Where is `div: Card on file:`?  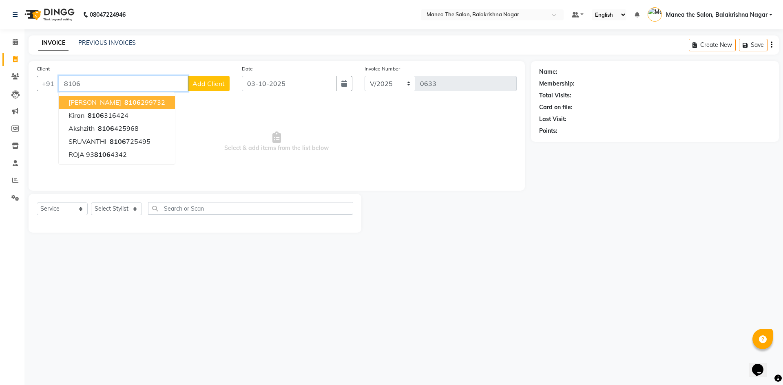
div: Card on file: is located at coordinates (556, 107).